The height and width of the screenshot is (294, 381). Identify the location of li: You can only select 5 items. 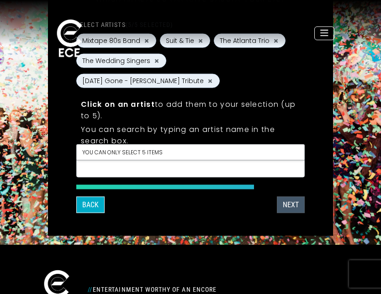
(191, 153).